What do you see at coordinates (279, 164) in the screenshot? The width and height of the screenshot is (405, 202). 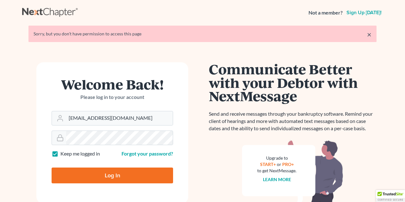 I see `span: or` at bounding box center [279, 164].